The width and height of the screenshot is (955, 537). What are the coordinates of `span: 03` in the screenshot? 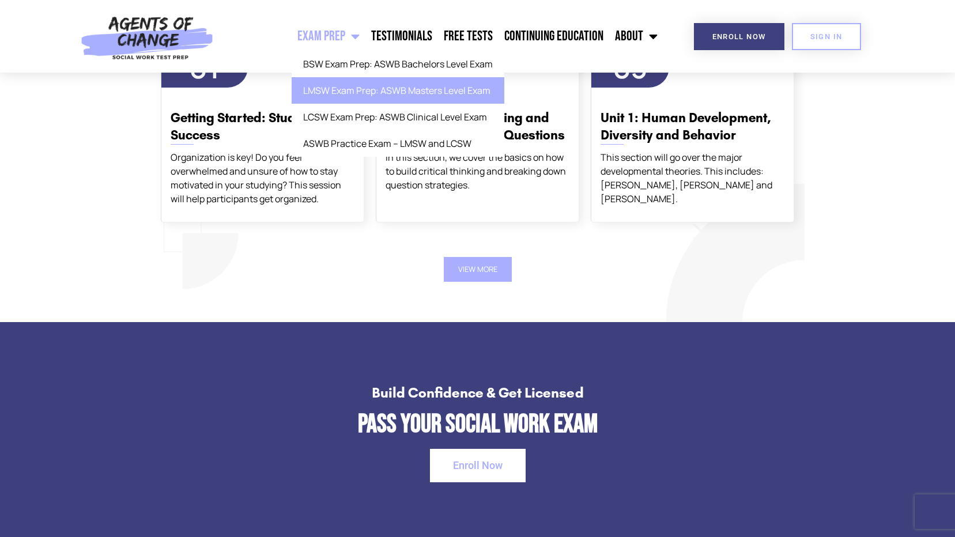 It's located at (630, 67).